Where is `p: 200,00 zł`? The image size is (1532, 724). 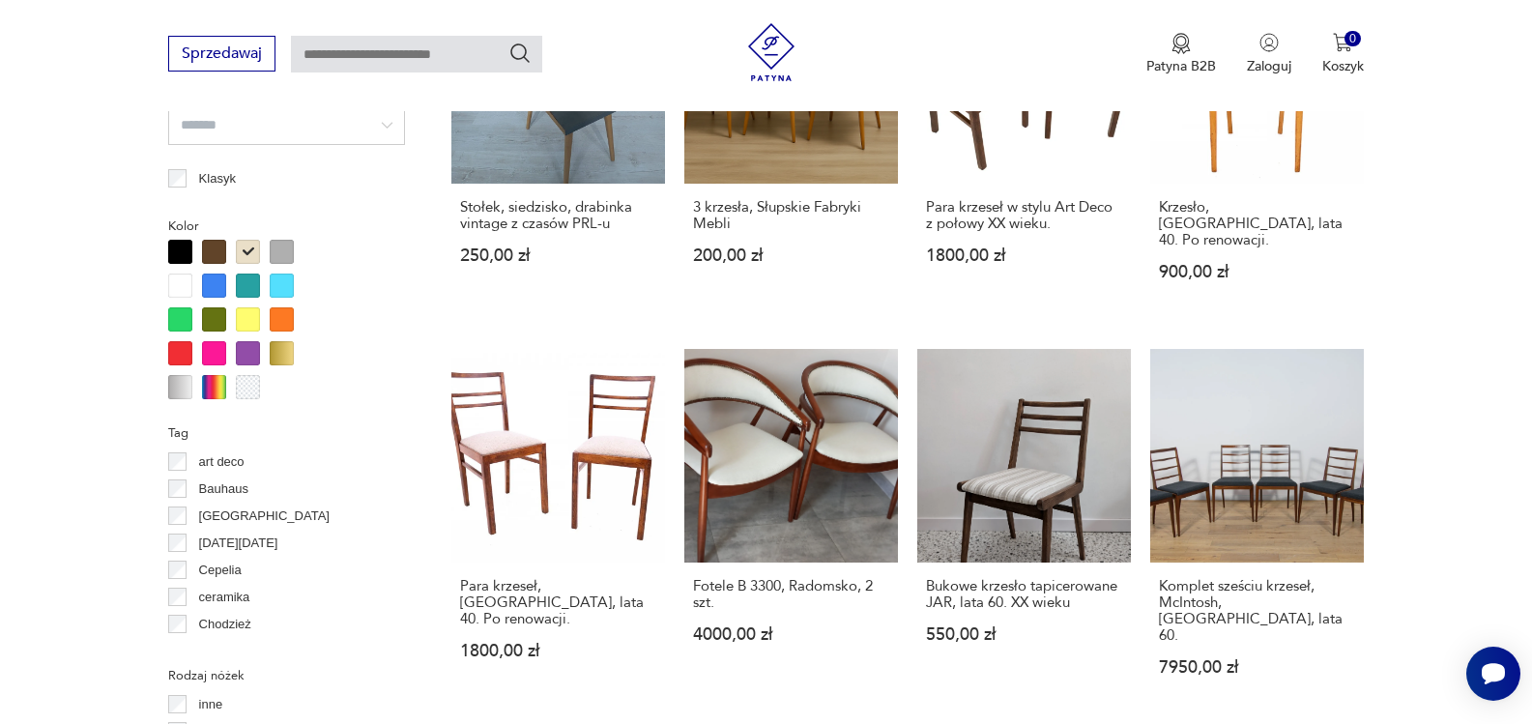 p: 200,00 zł is located at coordinates (791, 255).